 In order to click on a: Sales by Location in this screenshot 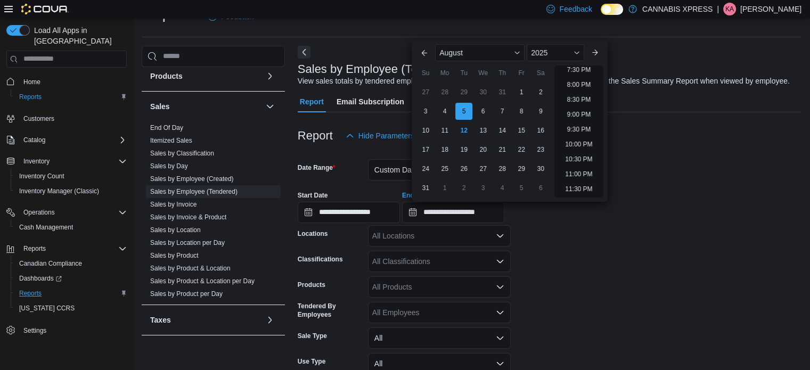, I will do `click(175, 230)`.